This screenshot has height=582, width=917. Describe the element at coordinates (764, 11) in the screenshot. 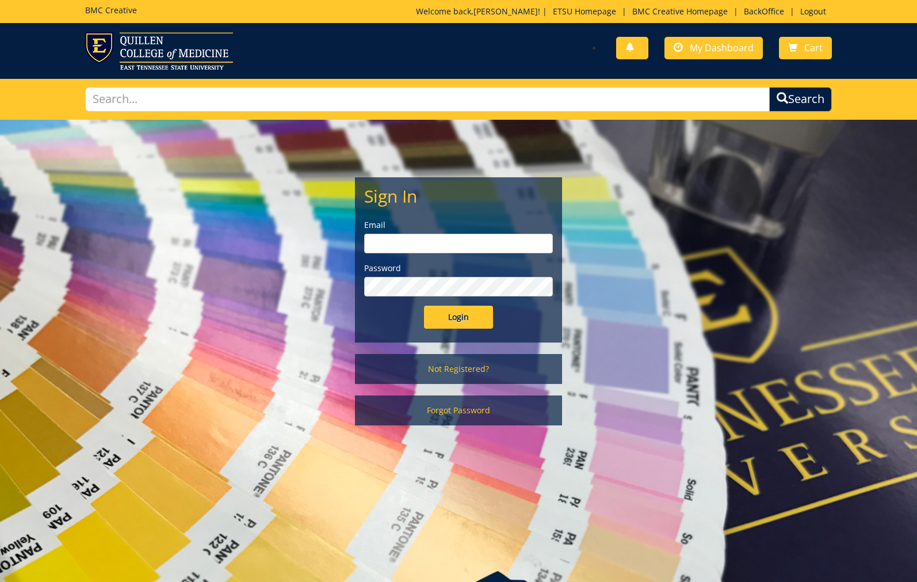

I see `a: BackOffice` at that location.